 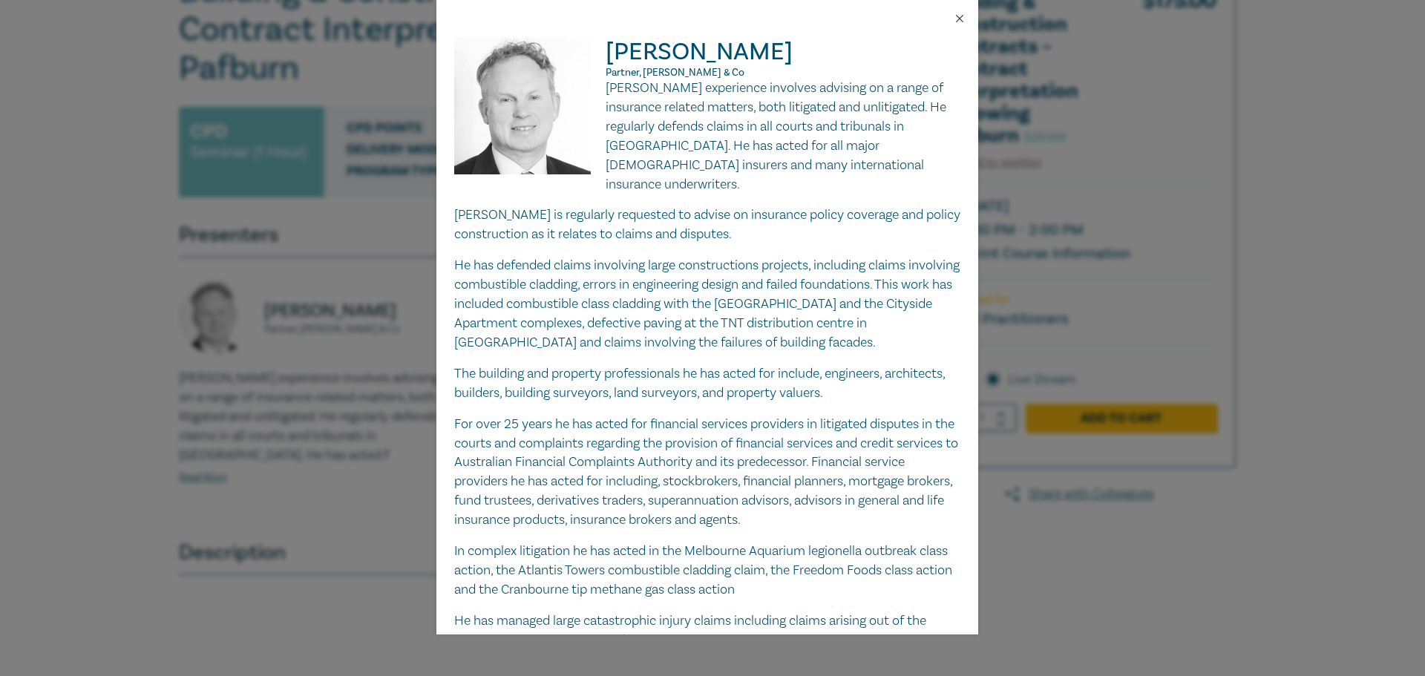 I want to click on button: Close, so click(x=959, y=19).